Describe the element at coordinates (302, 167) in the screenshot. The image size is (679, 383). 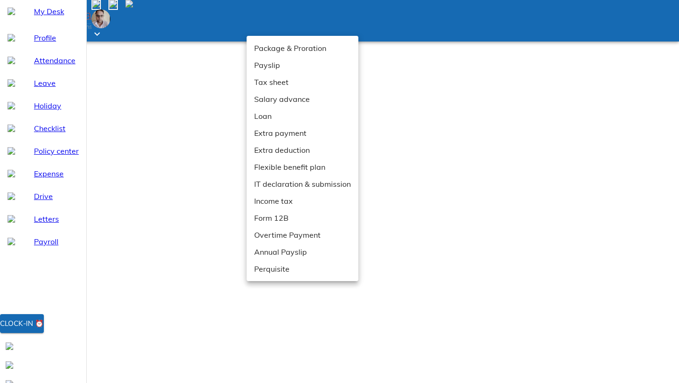
I see `li: Flexible benefit plan` at that location.